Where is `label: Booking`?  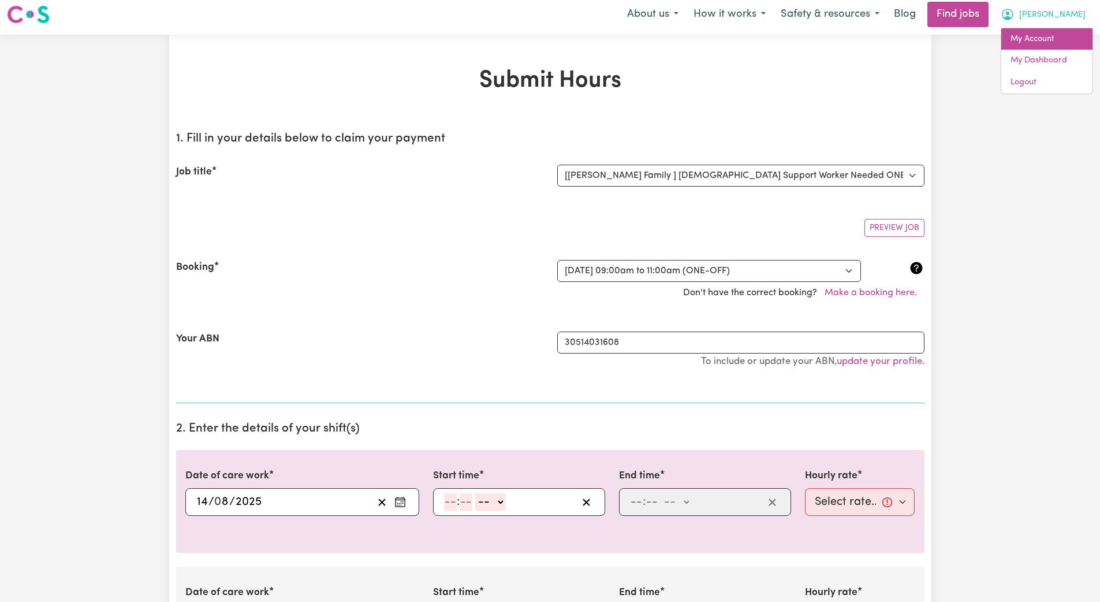
label: Booking is located at coordinates (195, 267).